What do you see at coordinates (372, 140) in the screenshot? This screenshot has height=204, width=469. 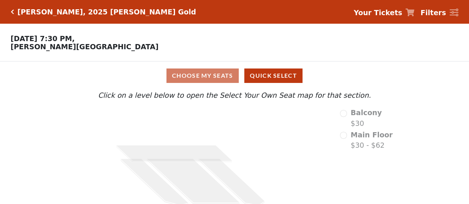 I see `label: $30 - $62` at bounding box center [372, 140].